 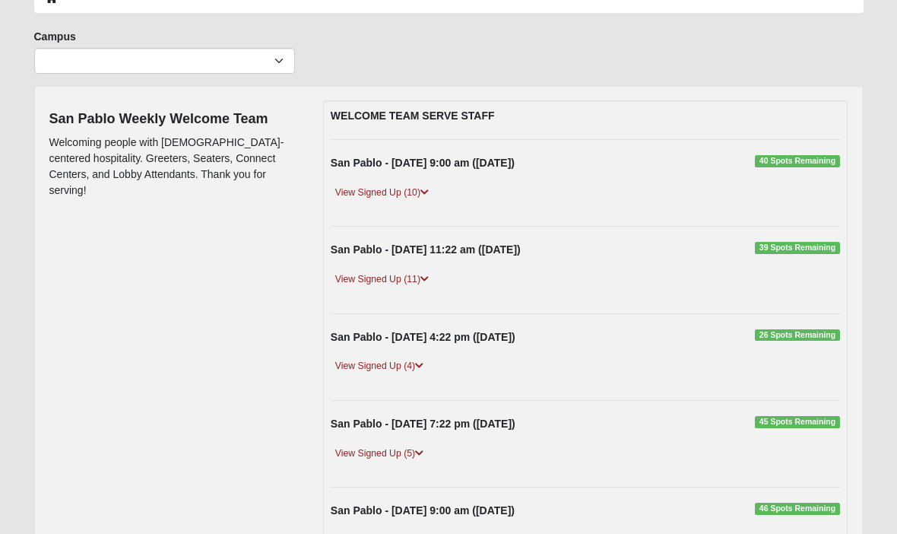 I want to click on a: View Signed Up (11), so click(x=382, y=279).